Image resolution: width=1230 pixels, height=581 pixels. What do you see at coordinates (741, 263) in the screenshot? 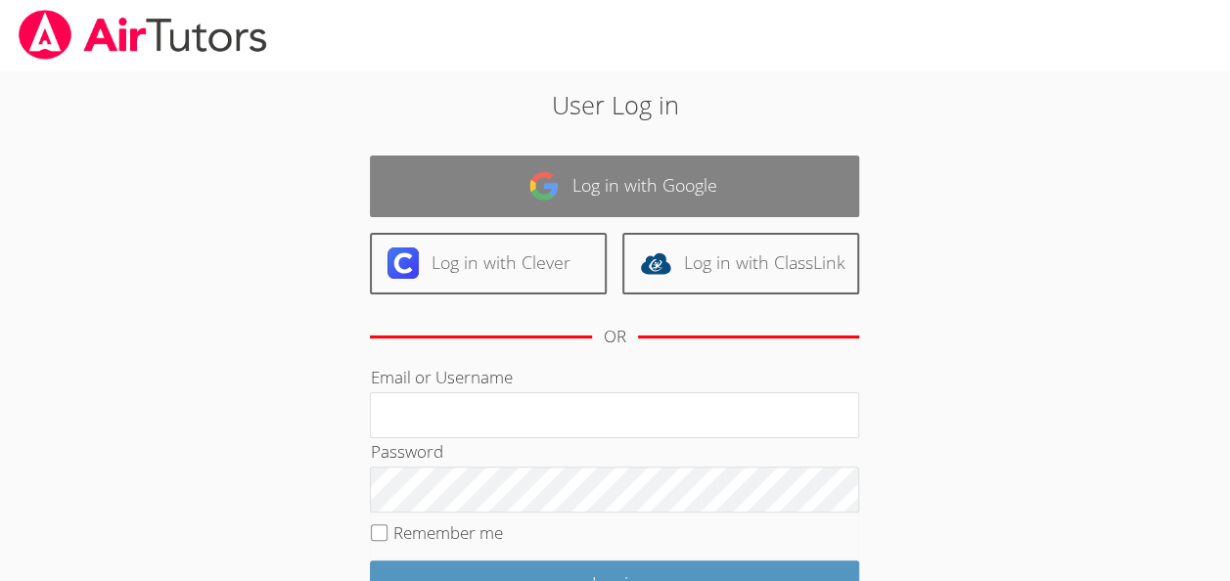
I see `a: Log in with ClassLink` at bounding box center [741, 263].